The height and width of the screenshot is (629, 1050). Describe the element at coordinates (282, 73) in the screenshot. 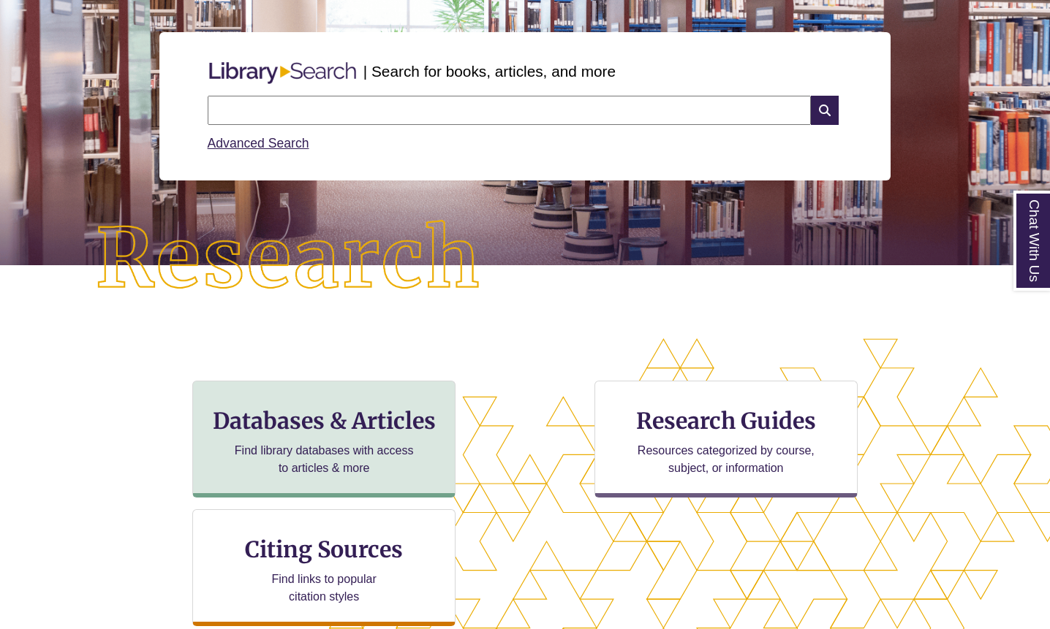

I see `img: Libary Search` at that location.